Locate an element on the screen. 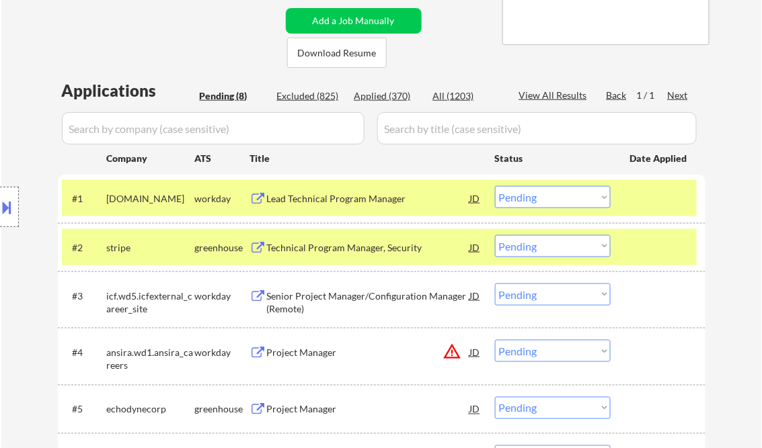  div: workday is located at coordinates (223, 353).